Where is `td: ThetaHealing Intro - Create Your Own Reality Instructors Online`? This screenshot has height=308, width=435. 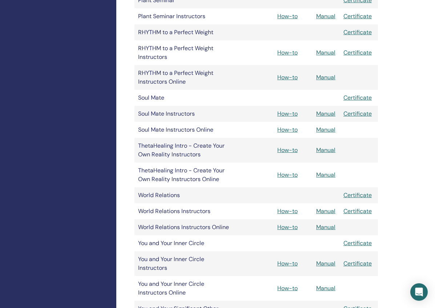
td: ThetaHealing Intro - Create Your Own Reality Instructors Online is located at coordinates (184, 175).